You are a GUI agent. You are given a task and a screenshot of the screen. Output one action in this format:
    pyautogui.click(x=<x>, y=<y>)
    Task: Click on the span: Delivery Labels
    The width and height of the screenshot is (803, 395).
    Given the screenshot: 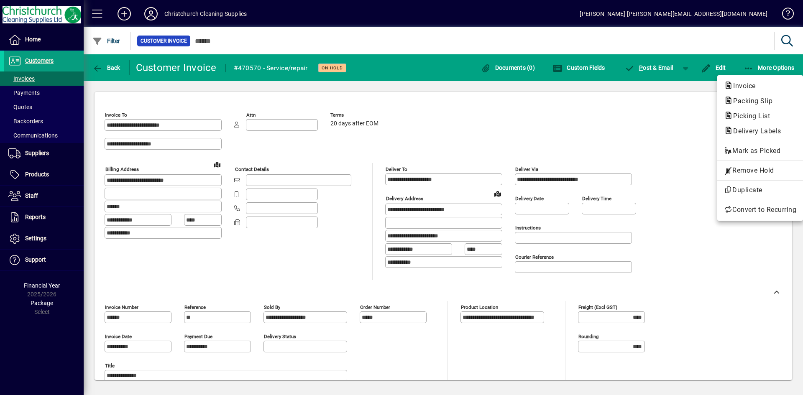 What is the action you would take?
    pyautogui.click(x=754, y=131)
    